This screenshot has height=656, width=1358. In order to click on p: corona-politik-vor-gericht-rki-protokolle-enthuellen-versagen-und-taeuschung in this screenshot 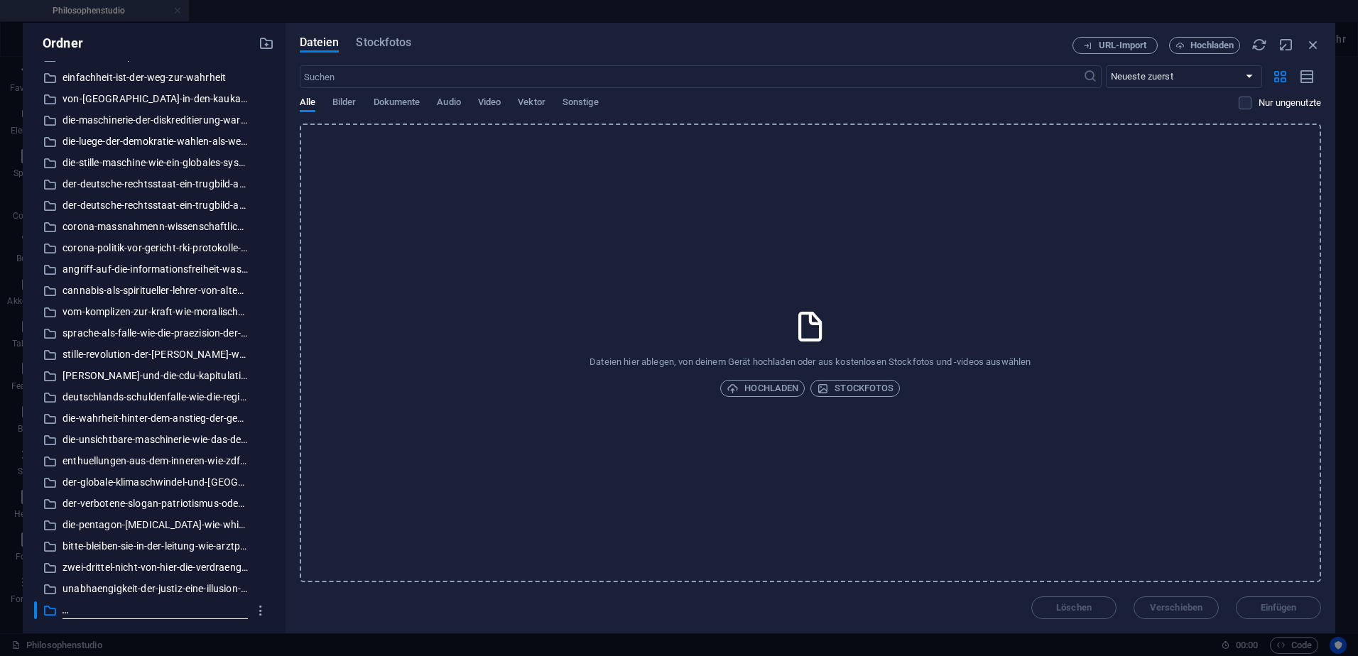, I will do `click(155, 248)`.